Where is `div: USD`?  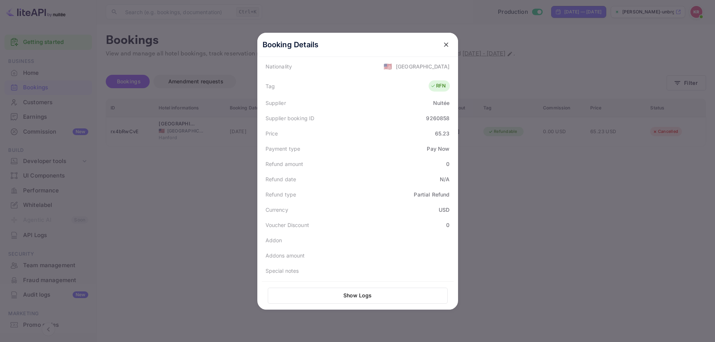 div: USD is located at coordinates (444, 210).